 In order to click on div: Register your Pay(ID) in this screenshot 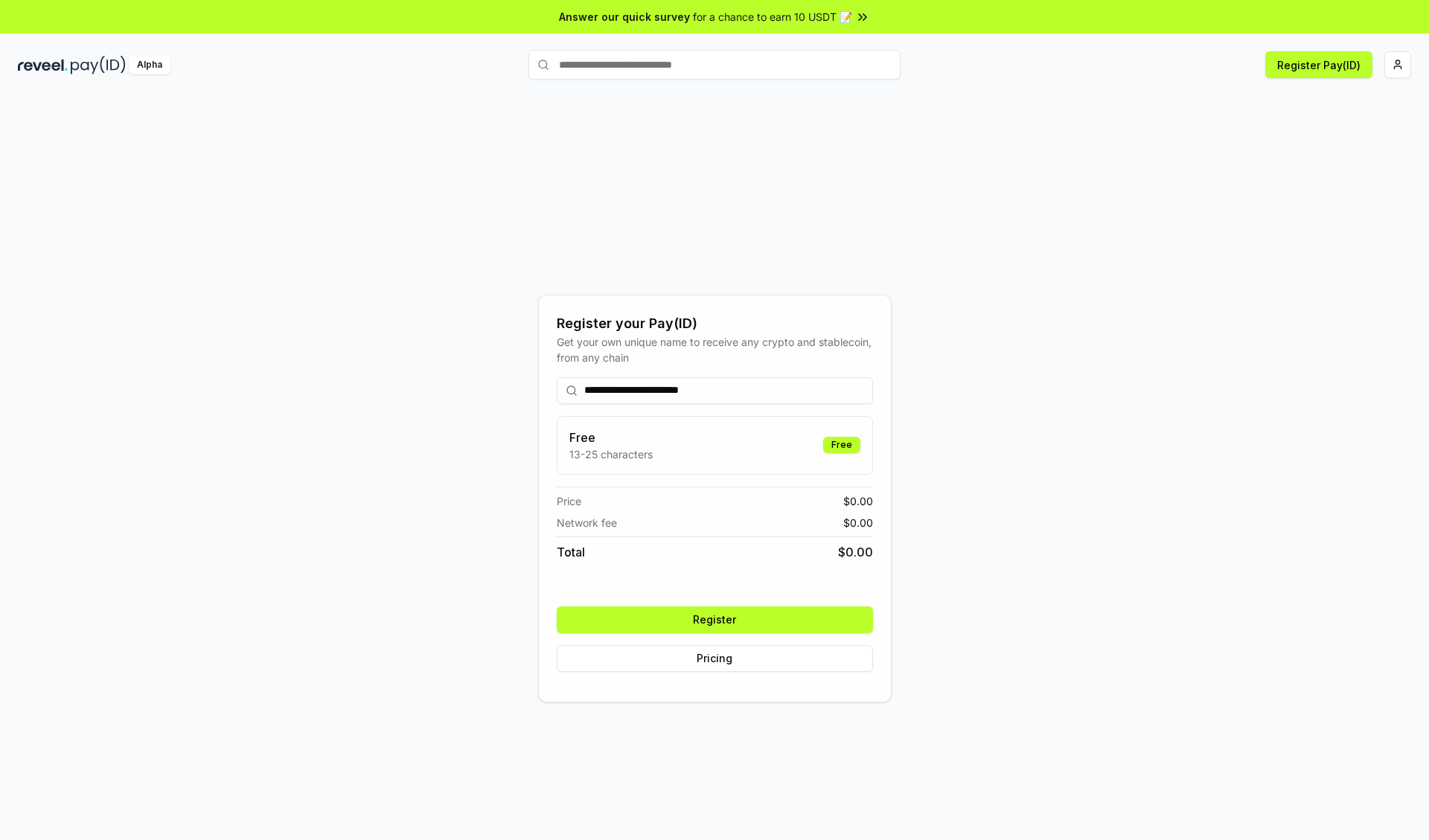, I will do `click(714, 324)`.